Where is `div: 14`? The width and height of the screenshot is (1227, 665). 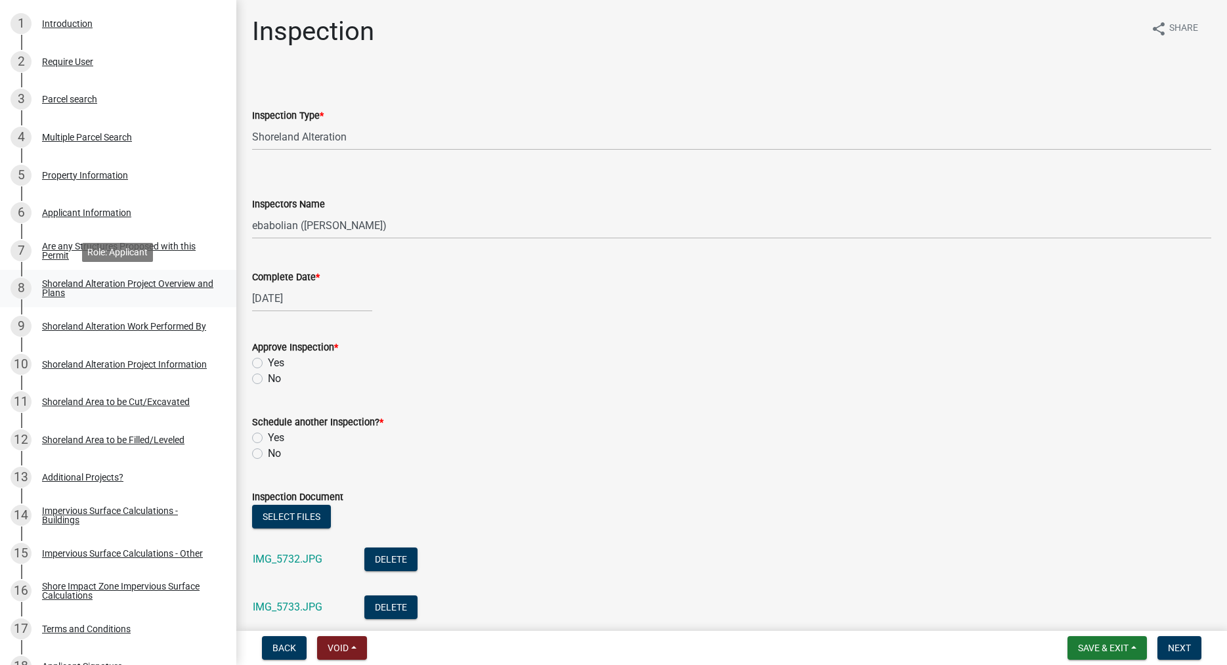 div: 14 is located at coordinates (21, 515).